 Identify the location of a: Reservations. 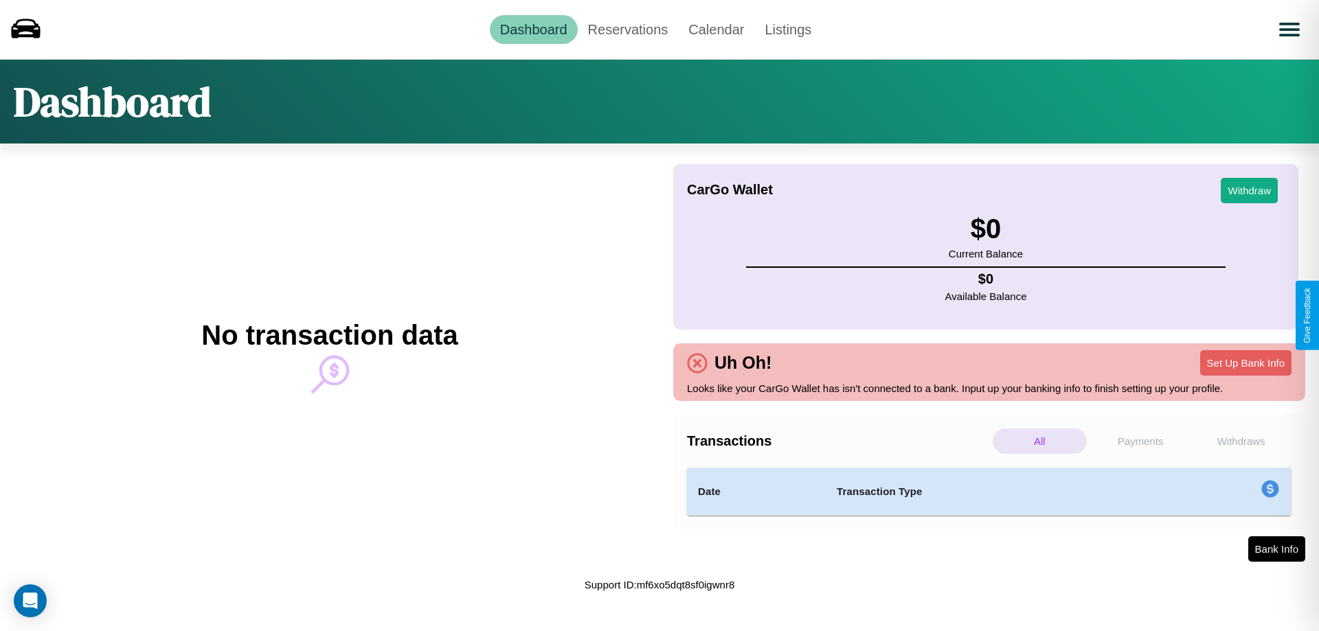
(628, 30).